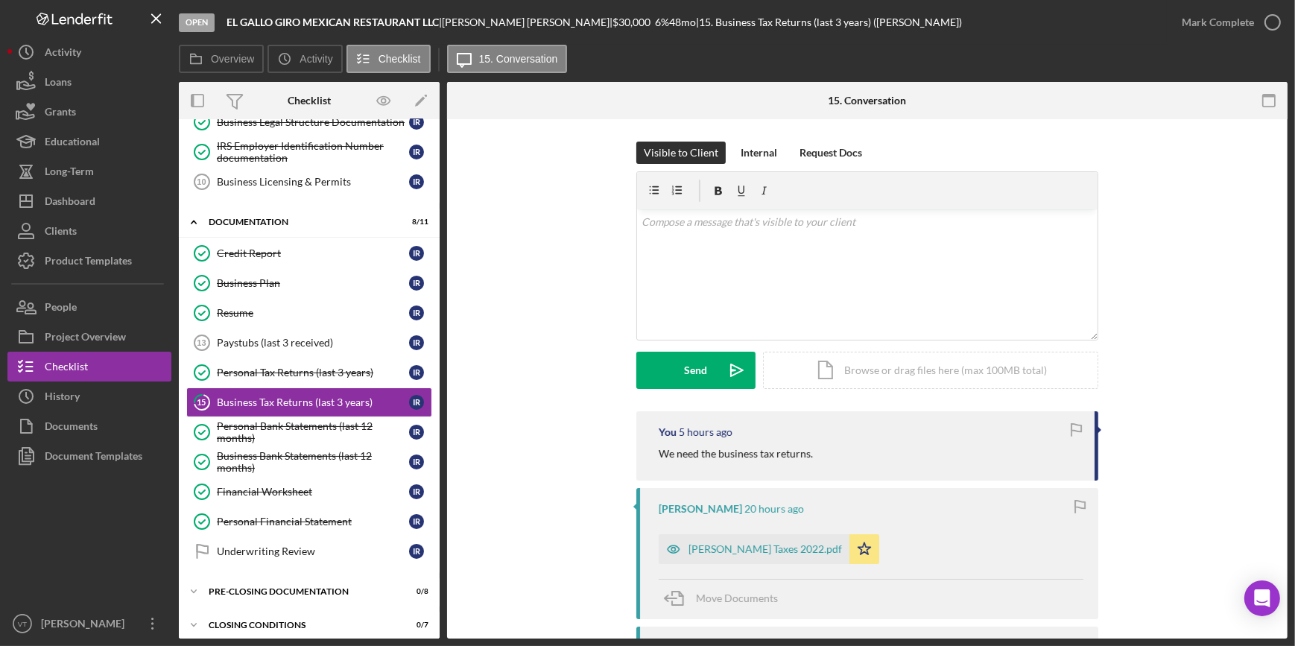 The image size is (1295, 646). What do you see at coordinates (62, 398) in the screenshot?
I see `div: History` at bounding box center [62, 398].